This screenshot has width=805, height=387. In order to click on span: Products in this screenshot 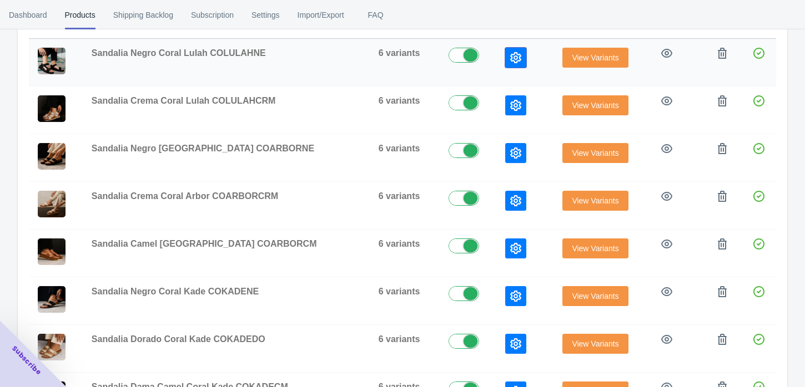, I will do `click(80, 15)`.